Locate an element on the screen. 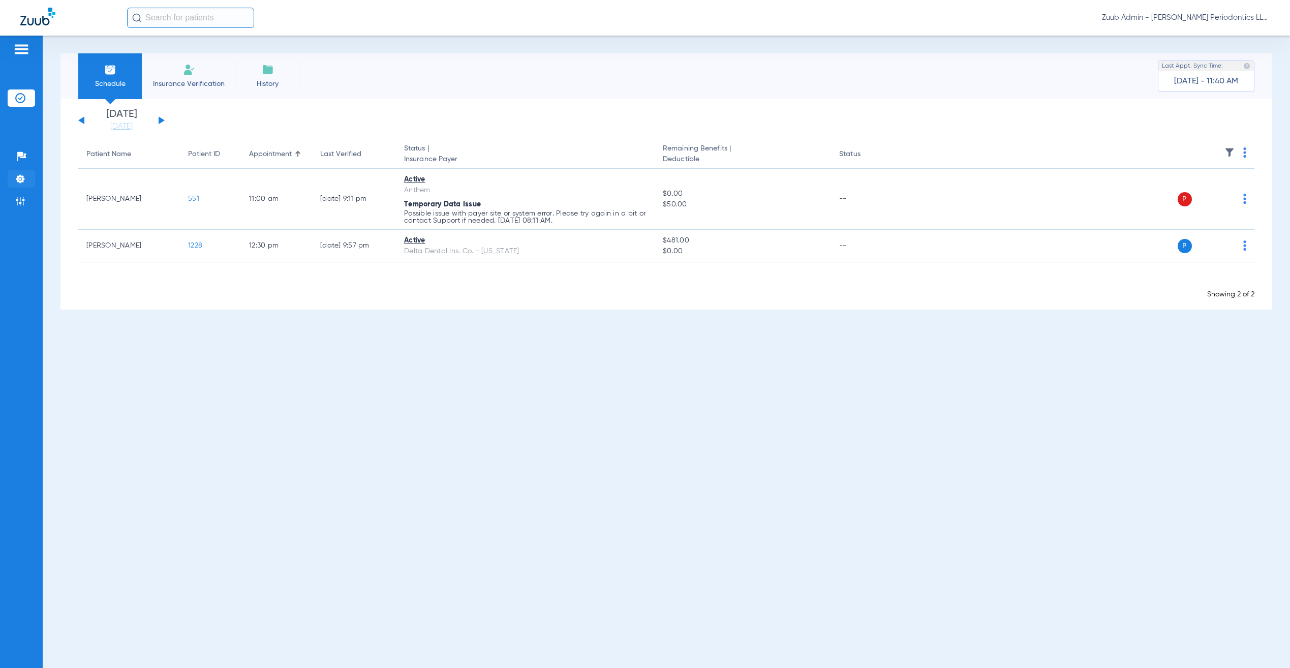 This screenshot has height=668, width=1290. th: Status is located at coordinates (865, 154).